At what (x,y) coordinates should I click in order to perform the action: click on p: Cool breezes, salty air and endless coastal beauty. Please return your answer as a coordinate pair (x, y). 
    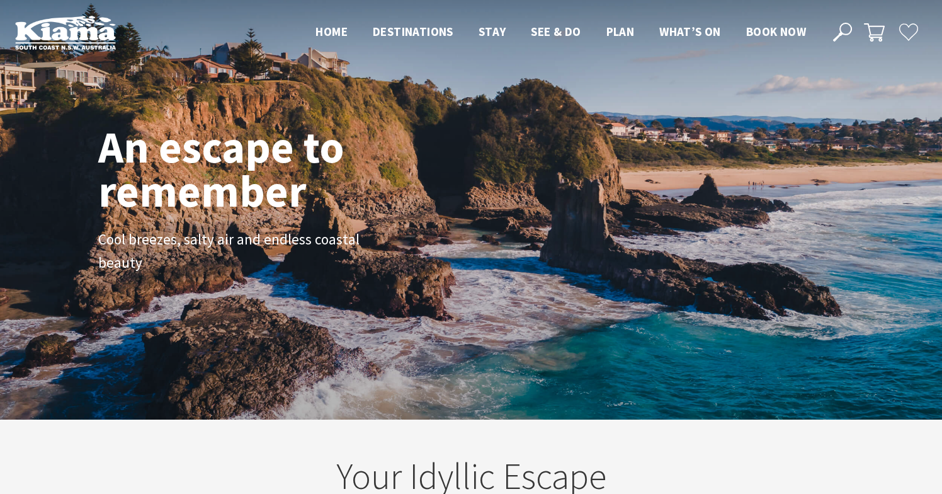
    Looking at the image, I should click on (240, 251).